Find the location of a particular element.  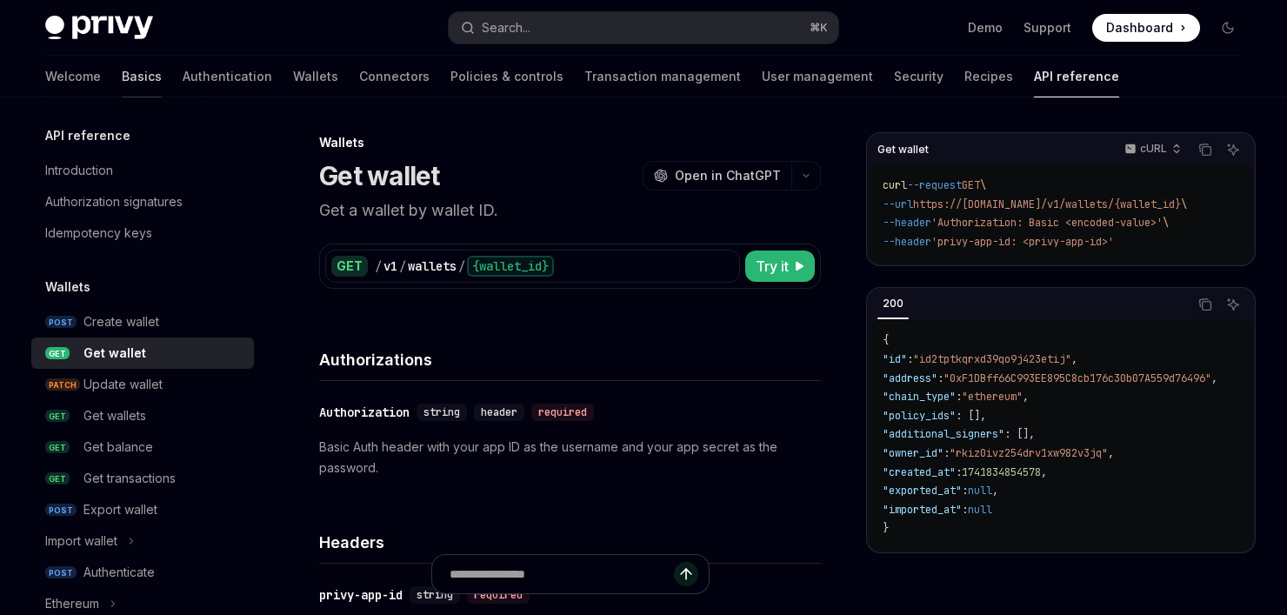

div: Update wallet is located at coordinates (123, 384).